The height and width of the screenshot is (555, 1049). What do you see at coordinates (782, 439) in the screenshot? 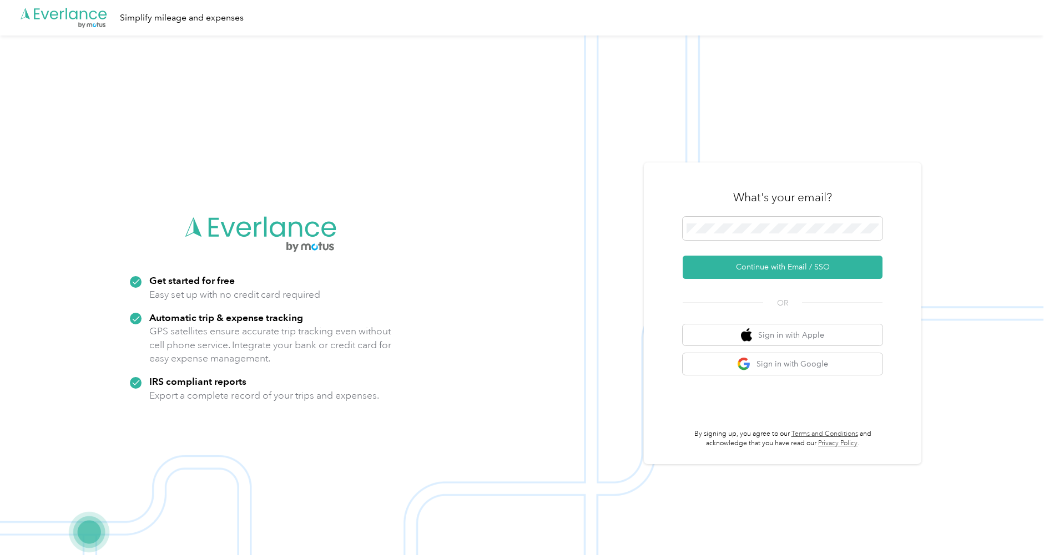
I see `p: By signing up, you agree to our and acknowledge that you have read our .` at bounding box center [782, 439].